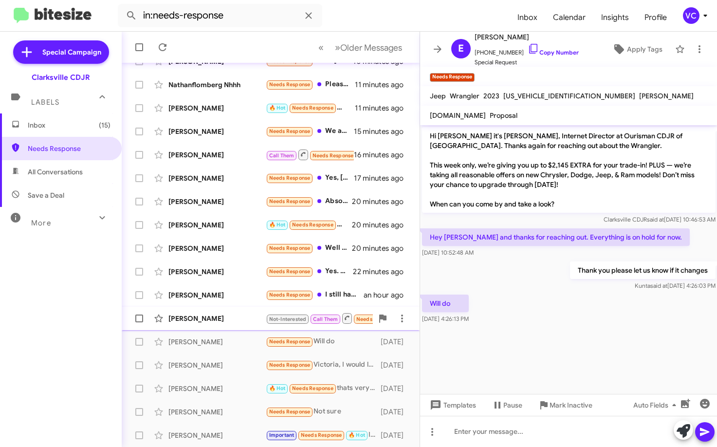 Image resolution: width=717 pixels, height=447 pixels. What do you see at coordinates (310, 154) in the screenshot?
I see `div: Inbound Call` at bounding box center [310, 154].